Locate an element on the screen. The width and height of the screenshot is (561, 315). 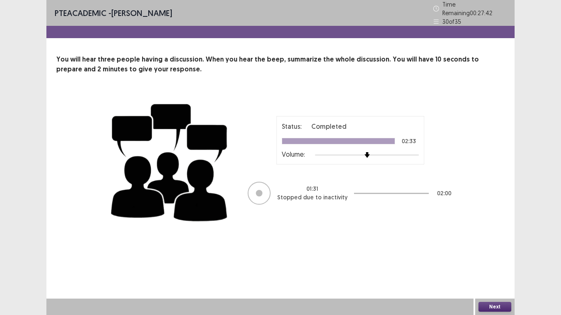
p: Completed is located at coordinates (329, 126).